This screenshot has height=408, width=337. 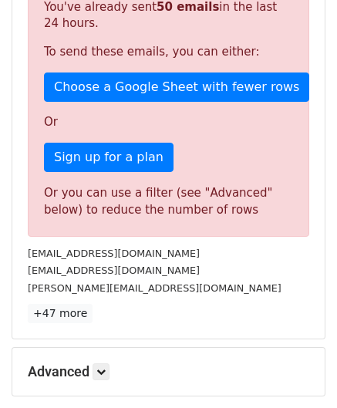 I want to click on div: Or you can use a filter (see "Advanced" below) to reduce the number of rows, so click(x=168, y=201).